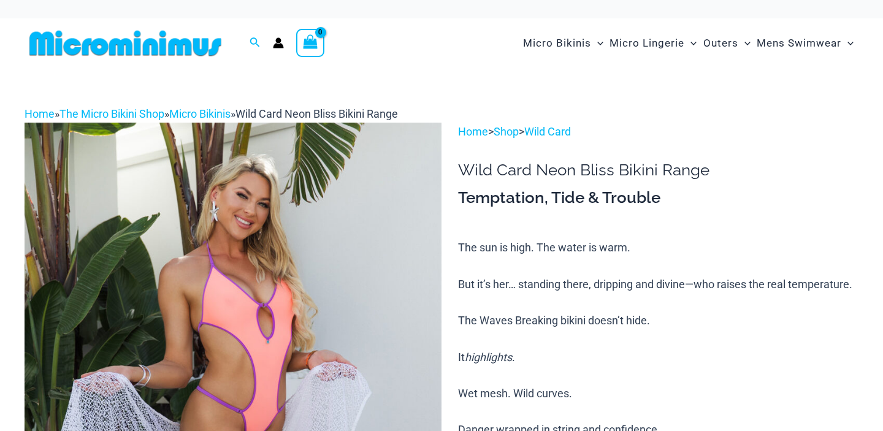  What do you see at coordinates (316, 113) in the screenshot?
I see `span: Wild Card Neon Bliss Bikini Range` at bounding box center [316, 113].